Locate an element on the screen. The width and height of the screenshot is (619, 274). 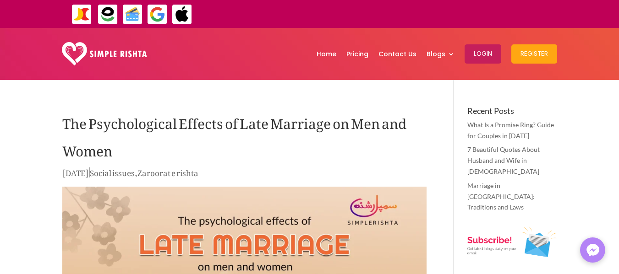
img: Credit Cards is located at coordinates (132, 14).